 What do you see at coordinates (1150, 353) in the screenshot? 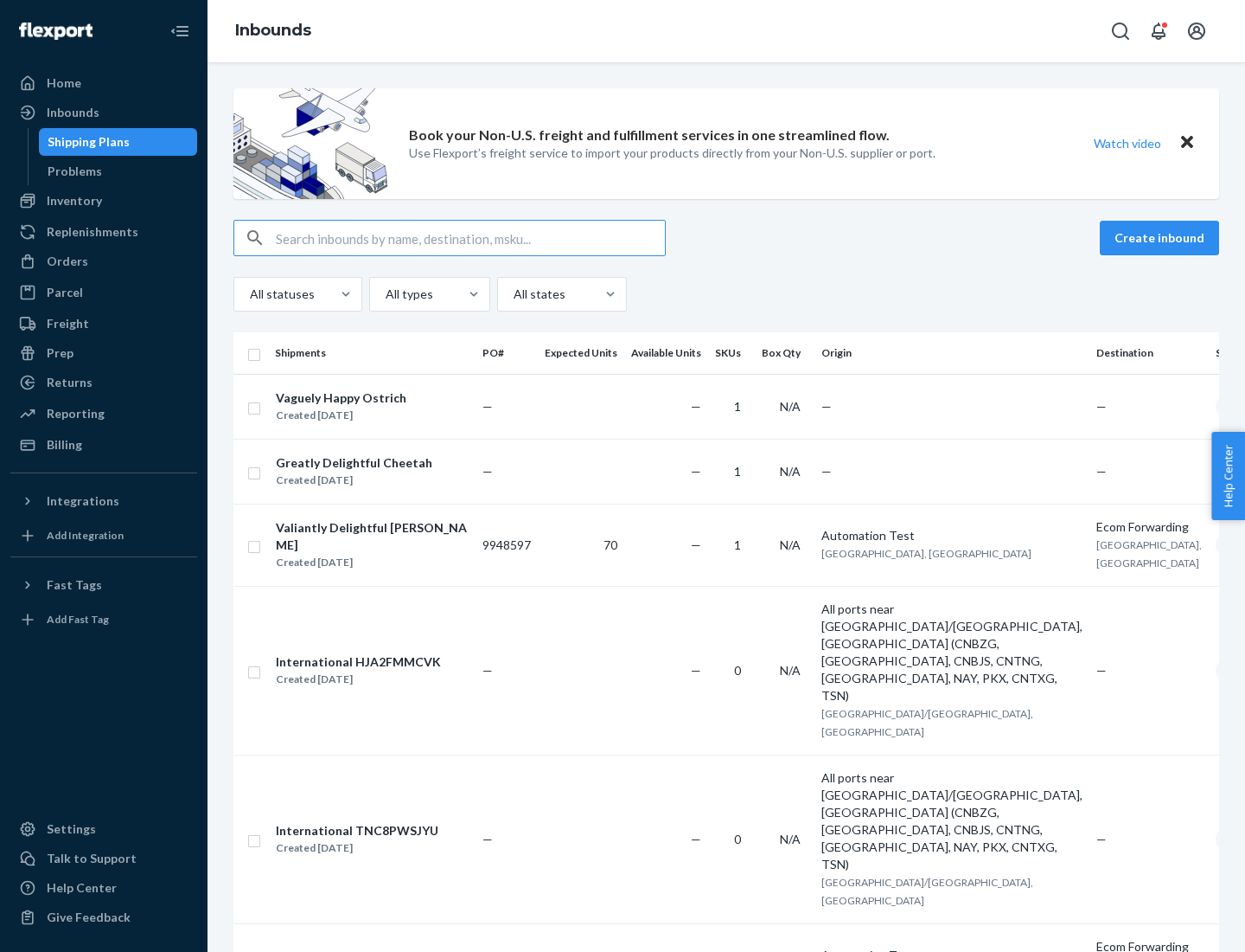
I see `th: Destination` at bounding box center [1150, 353].